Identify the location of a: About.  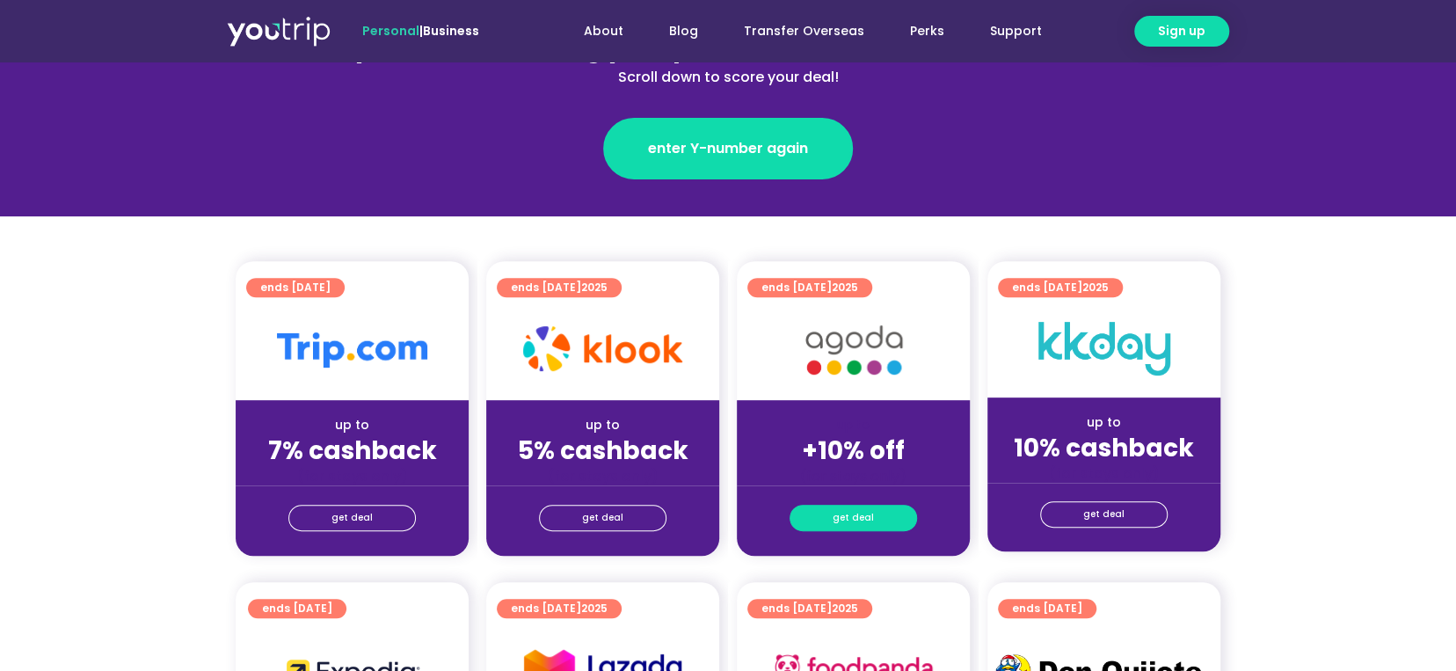
(603, 31).